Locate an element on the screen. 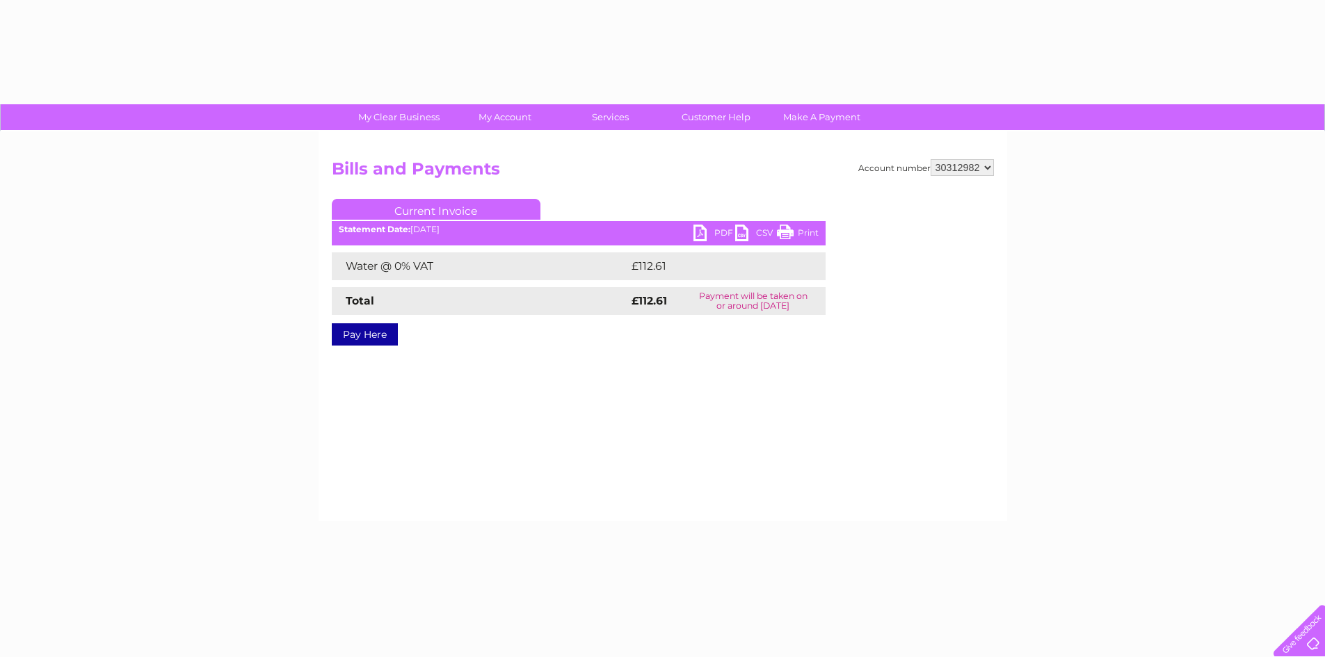 The width and height of the screenshot is (1325, 657). a: Current Invoice is located at coordinates (436, 209).